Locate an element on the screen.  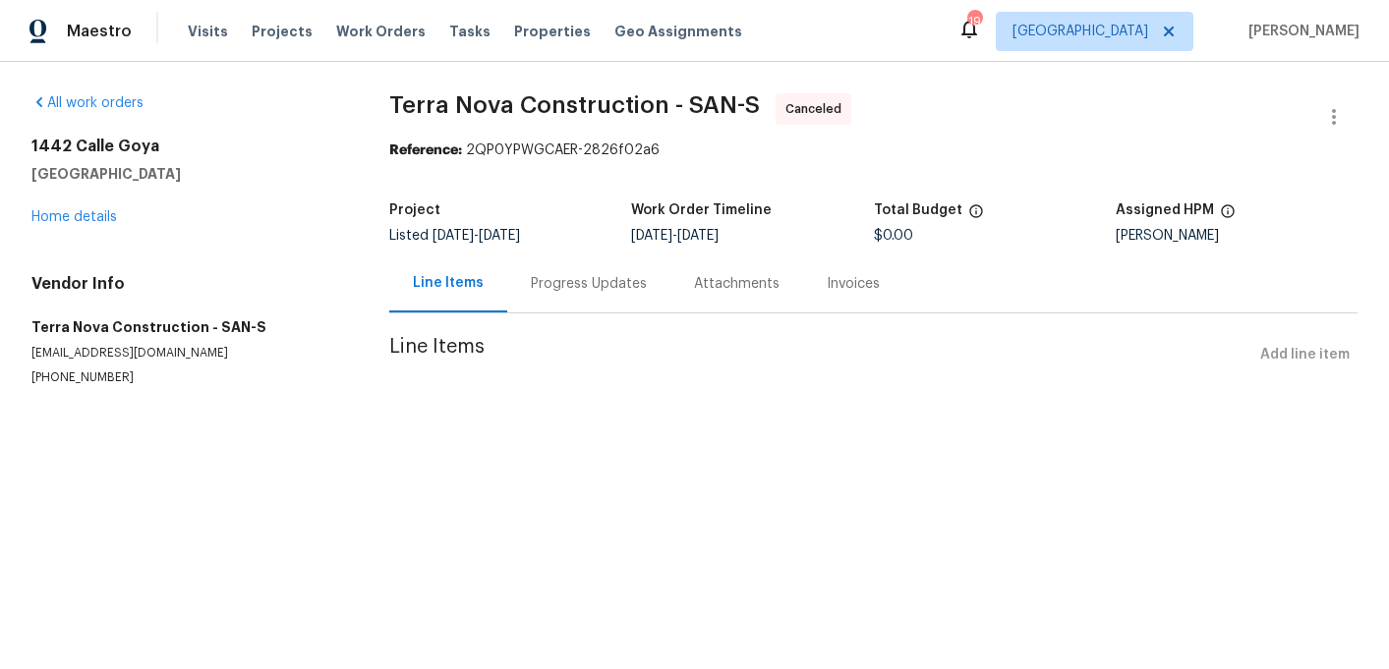
h5: Total Budget is located at coordinates (918, 210).